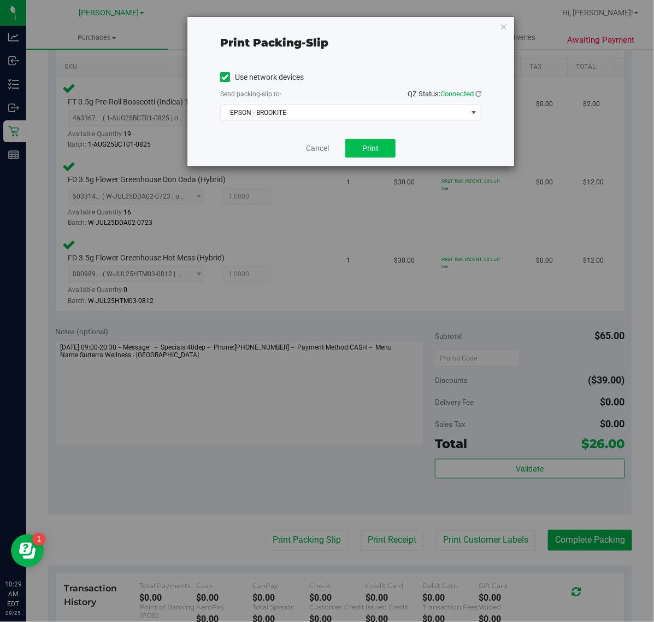 The height and width of the screenshot is (622, 654). Describe the element at coordinates (457, 93) in the screenshot. I see `span: Connected` at that location.